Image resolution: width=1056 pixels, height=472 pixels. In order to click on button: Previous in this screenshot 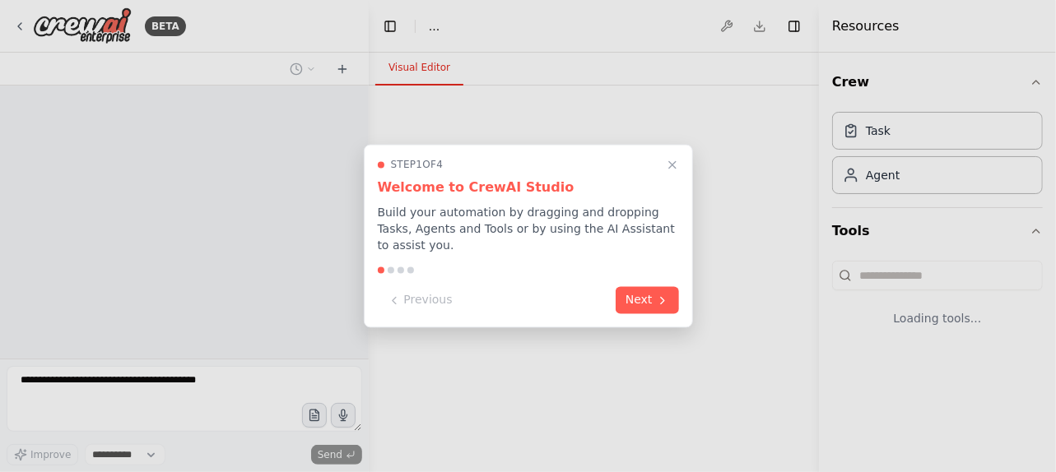, I will do `click(420, 300)`.